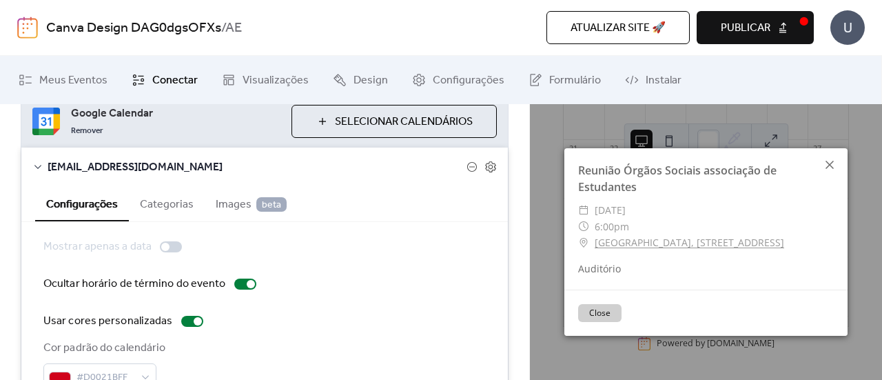 The image size is (882, 380). I want to click on span: Formulário, so click(574, 81).